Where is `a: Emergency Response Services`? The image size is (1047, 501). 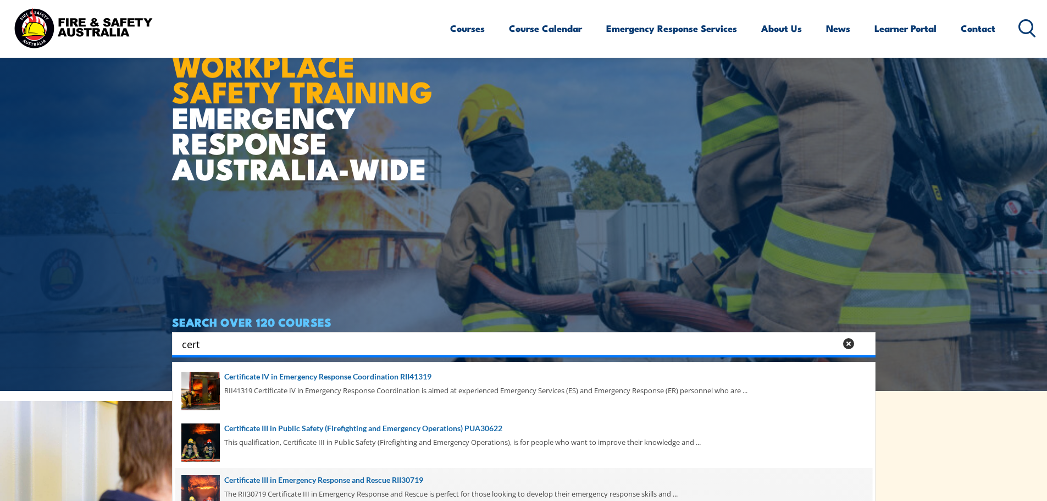 a: Emergency Response Services is located at coordinates (671, 28).